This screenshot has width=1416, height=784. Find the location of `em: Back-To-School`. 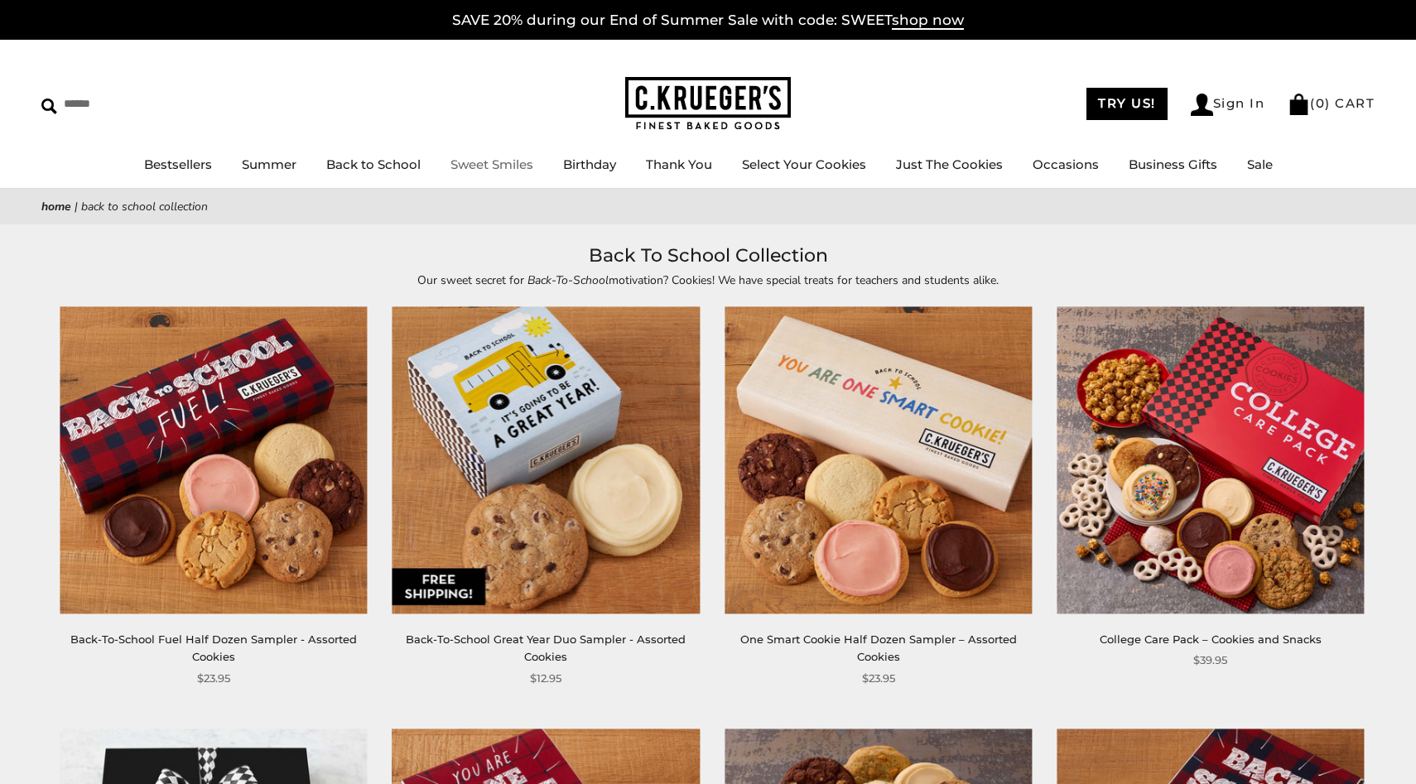

em: Back-To-School is located at coordinates (568, 280).